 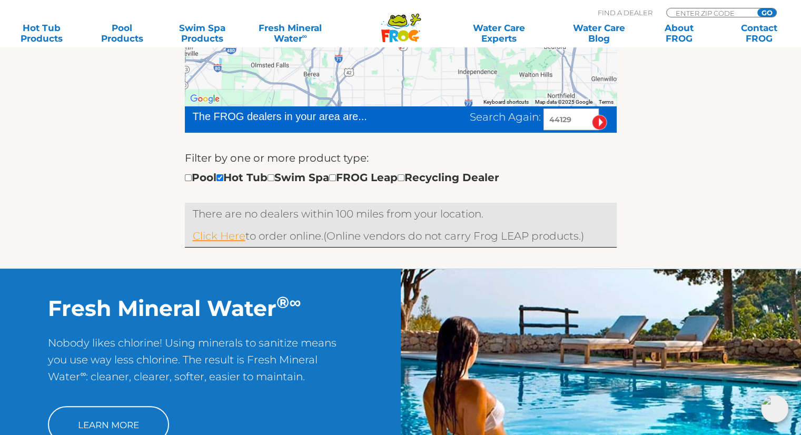 I want to click on a: Terms, so click(x=606, y=102).